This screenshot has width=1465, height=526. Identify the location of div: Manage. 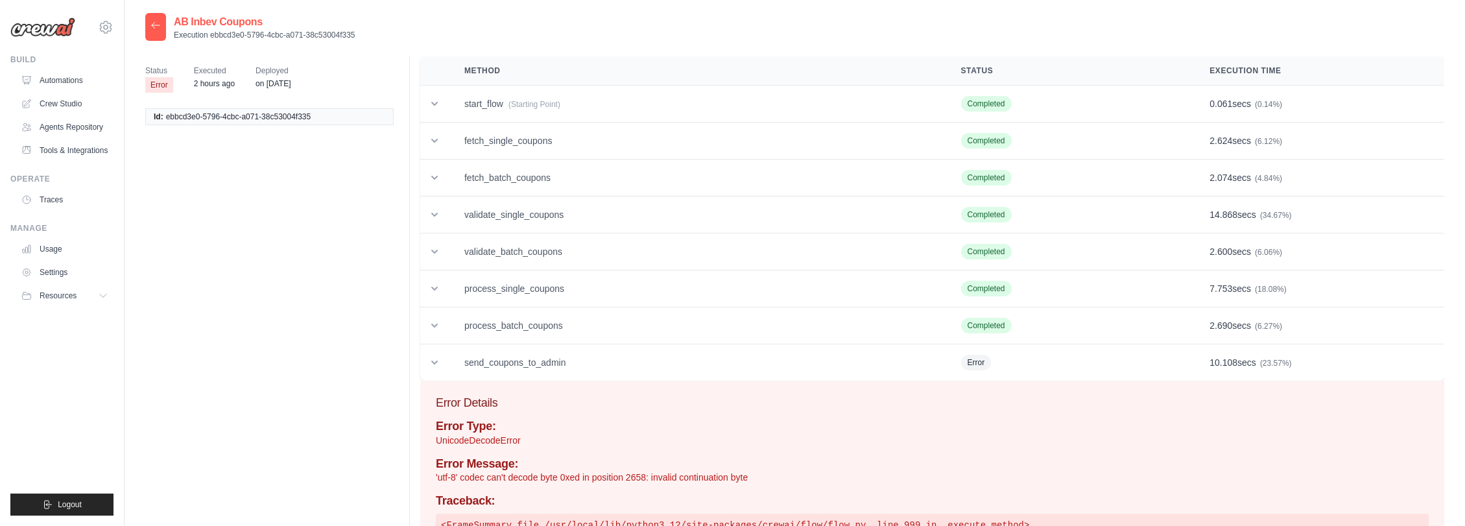
(62, 228).